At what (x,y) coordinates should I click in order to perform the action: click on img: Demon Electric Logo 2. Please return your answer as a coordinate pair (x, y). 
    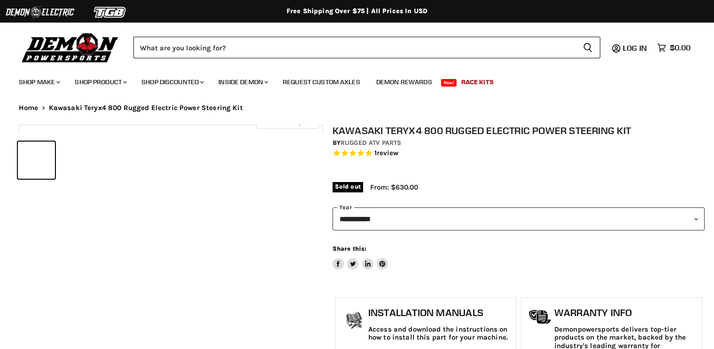
    Looking at the image, I should click on (40, 12).